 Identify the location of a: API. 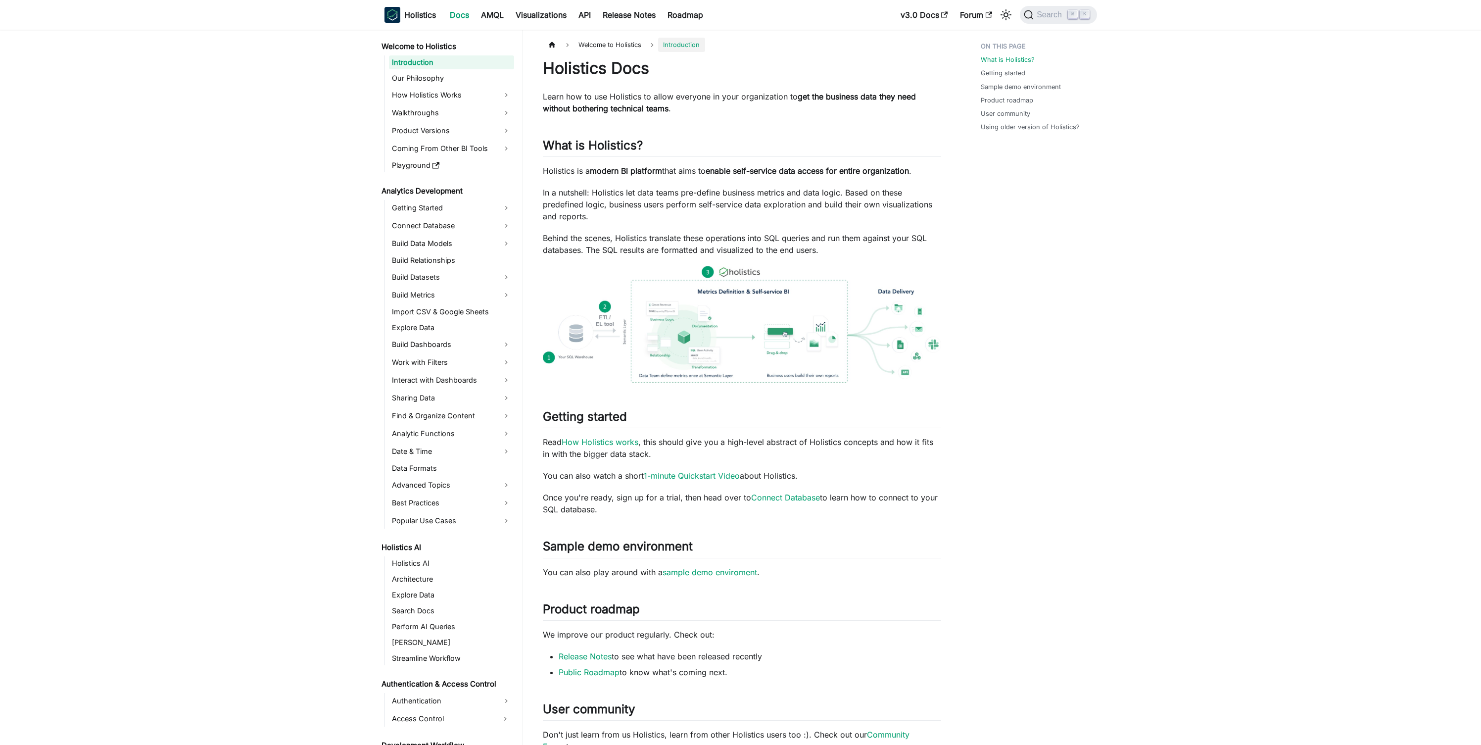
(585, 15).